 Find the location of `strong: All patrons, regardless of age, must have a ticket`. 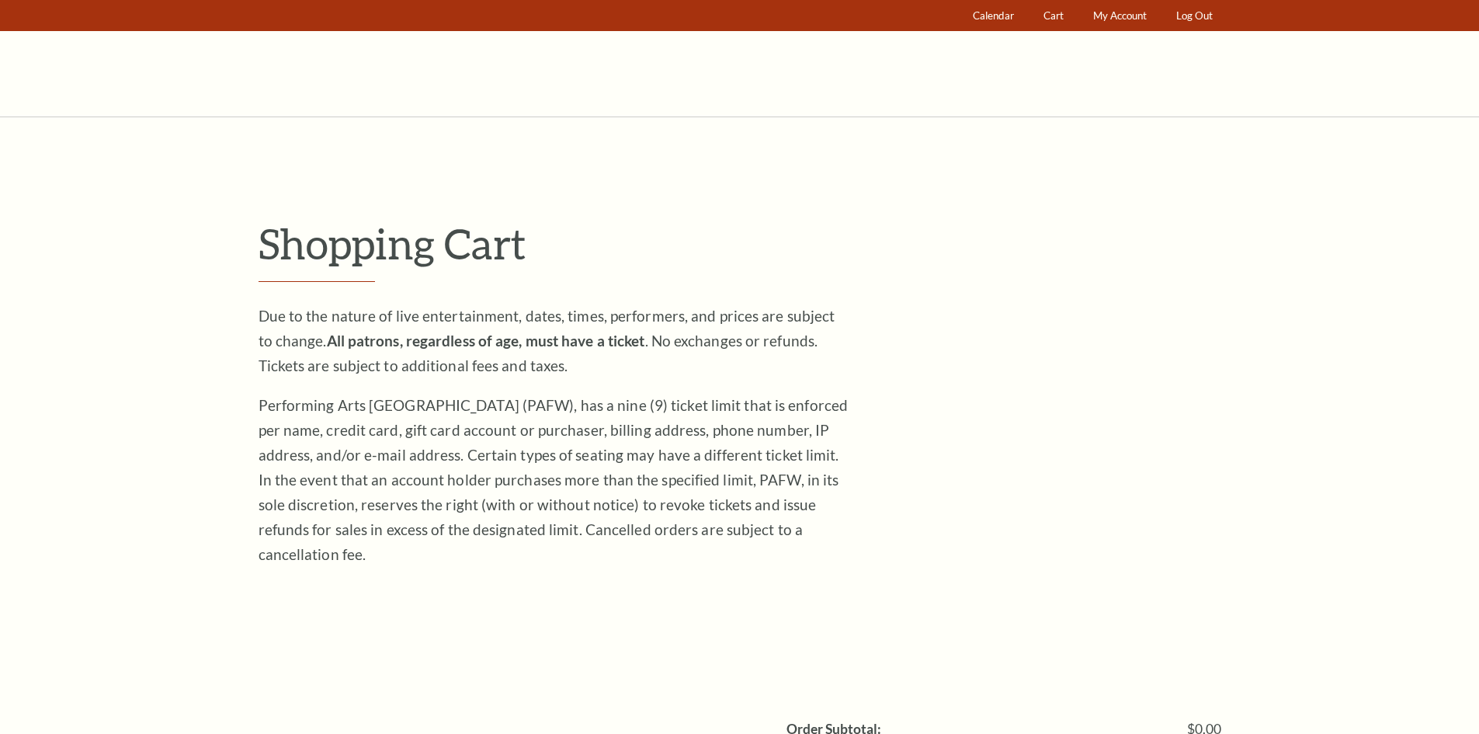

strong: All patrons, regardless of age, must have a ticket is located at coordinates (486, 340).